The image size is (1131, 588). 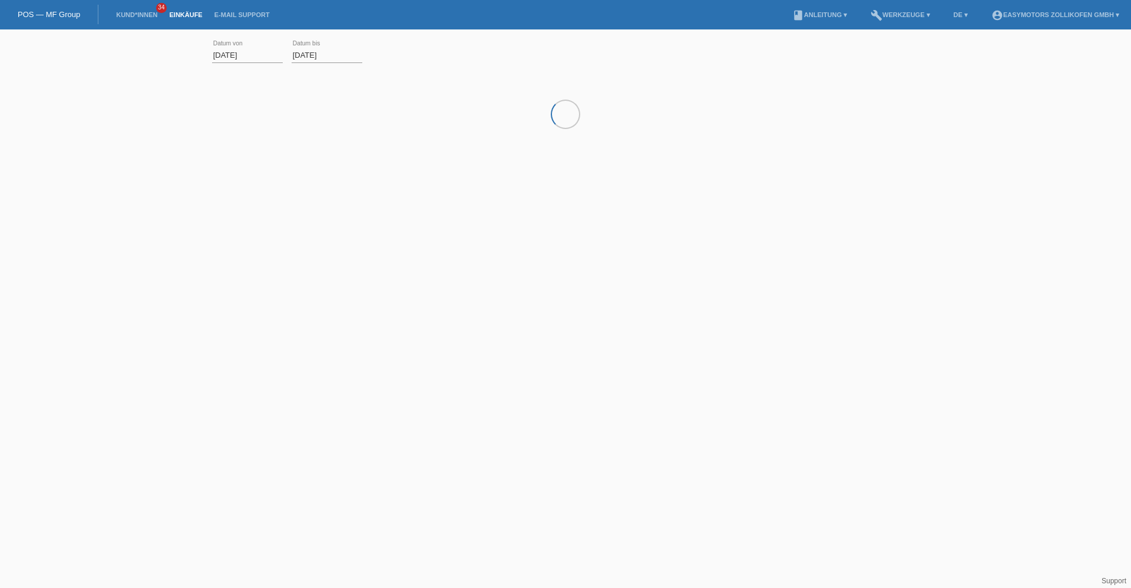 I want to click on a: Kund*innen, so click(x=137, y=15).